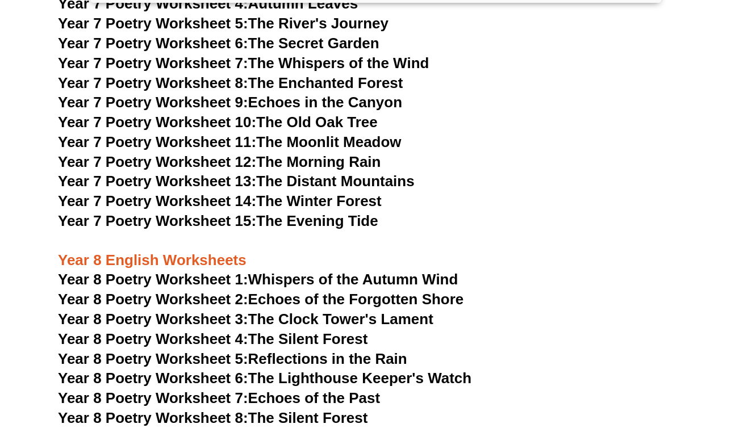 This screenshot has height=428, width=752. Describe the element at coordinates (219, 398) in the screenshot. I see `a: Year 8 Poetry Worksheet 7:Echoes of the Past` at that location.